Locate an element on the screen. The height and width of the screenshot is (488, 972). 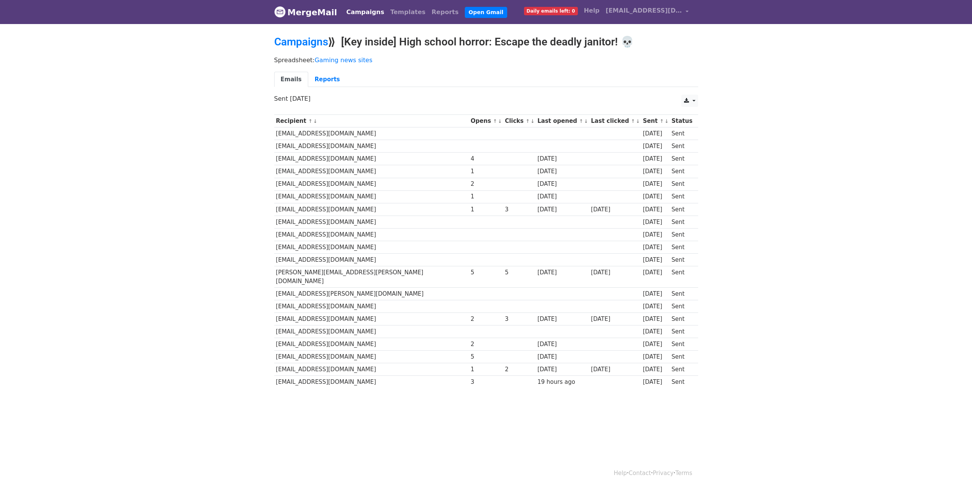
div: 1 is located at coordinates (486, 370).